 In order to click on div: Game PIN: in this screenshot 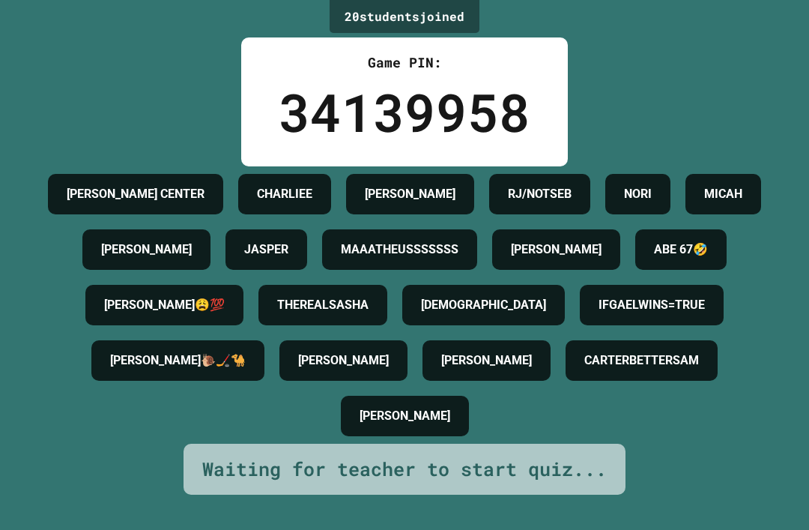, I will do `click(405, 62)`.